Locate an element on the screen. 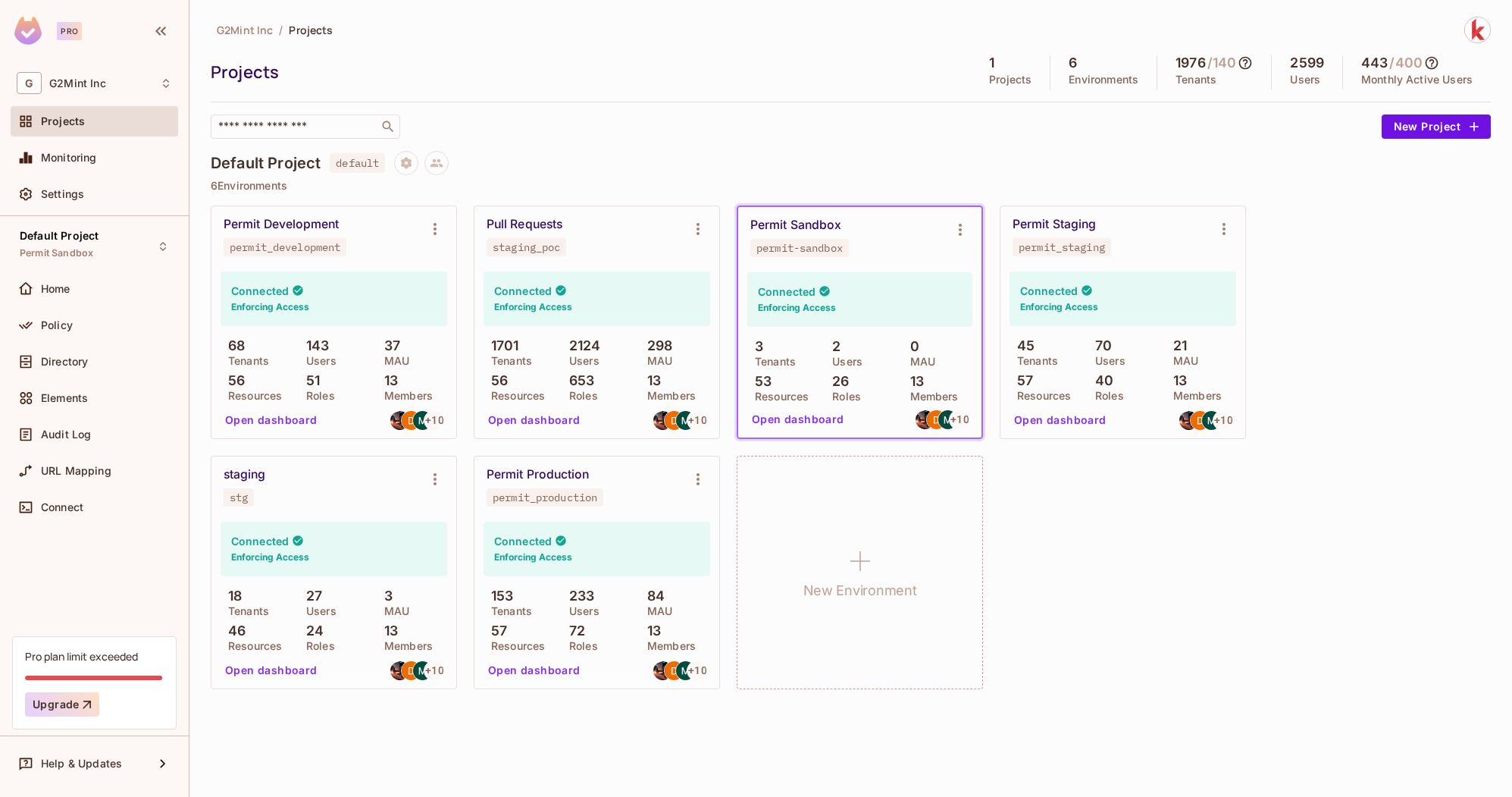 The height and width of the screenshot is (797, 1512). span: Workspace: G2Mint Inc is located at coordinates (77, 83).